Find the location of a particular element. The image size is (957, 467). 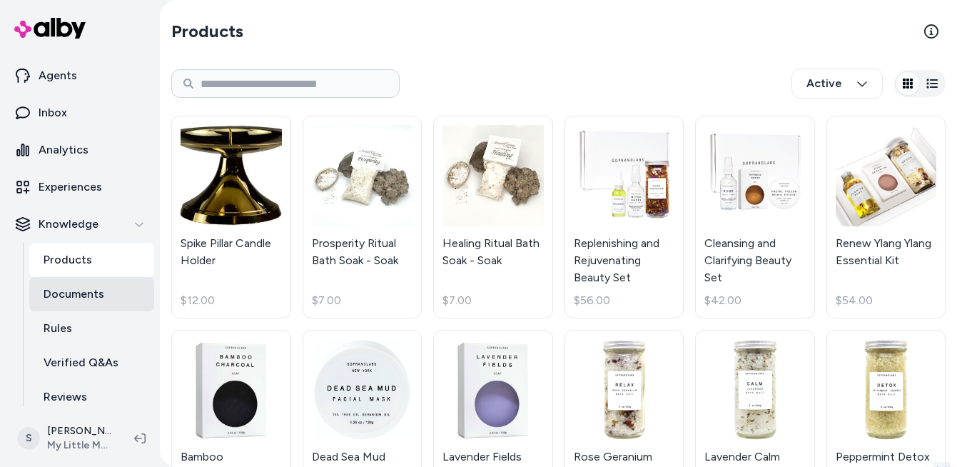

a: Products is located at coordinates (91, 260).